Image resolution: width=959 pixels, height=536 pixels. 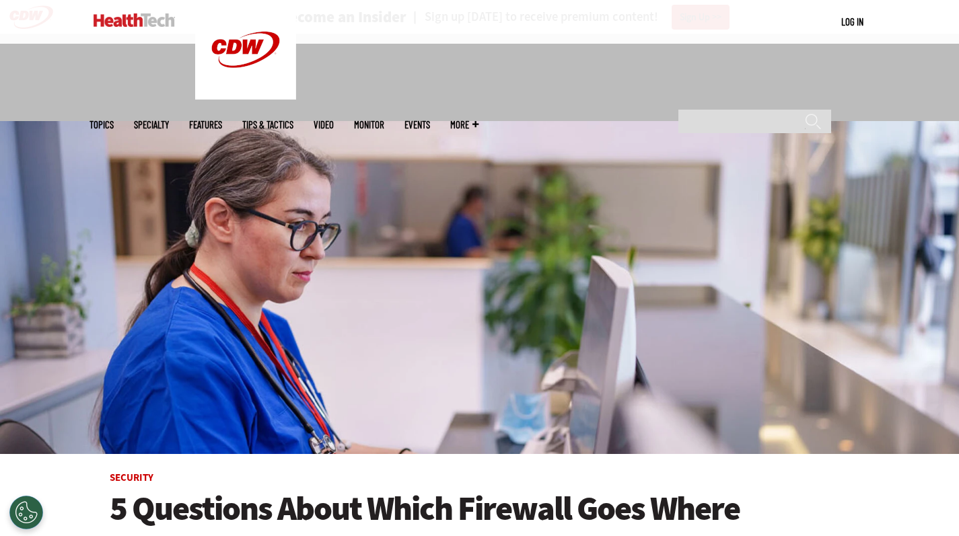 I want to click on a: MonITor, so click(x=369, y=125).